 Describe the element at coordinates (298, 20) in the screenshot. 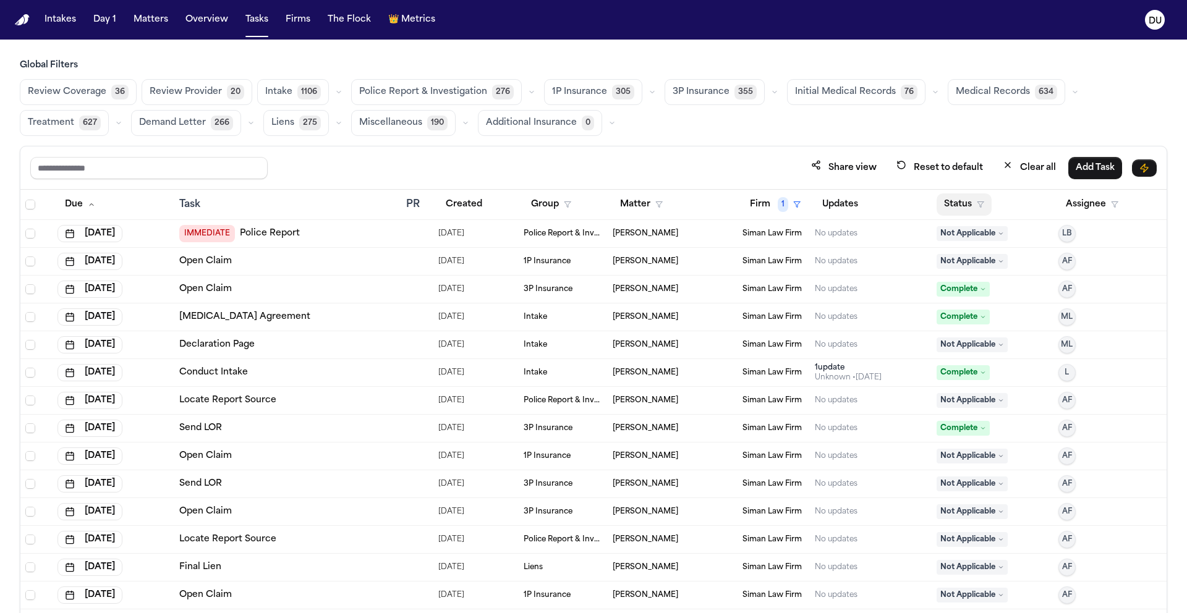

I see `button: Firms` at that location.